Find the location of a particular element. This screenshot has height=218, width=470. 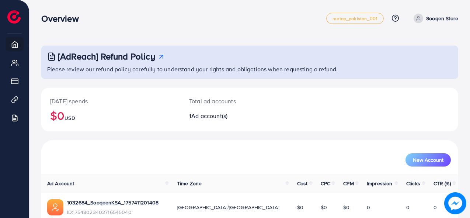

span: metap_pakistan_001 is located at coordinates (355, 18).